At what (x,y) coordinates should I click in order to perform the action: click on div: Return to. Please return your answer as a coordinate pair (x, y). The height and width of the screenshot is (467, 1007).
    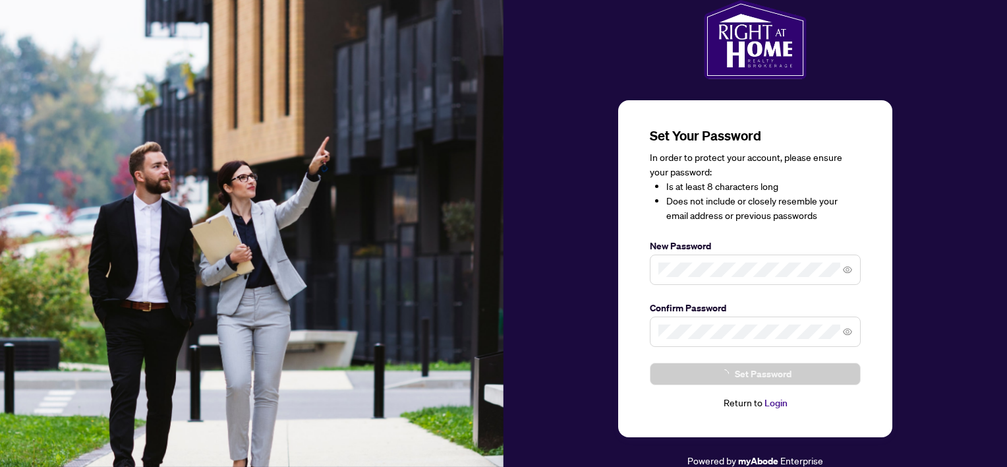
    Looking at the image, I should click on (755, 403).